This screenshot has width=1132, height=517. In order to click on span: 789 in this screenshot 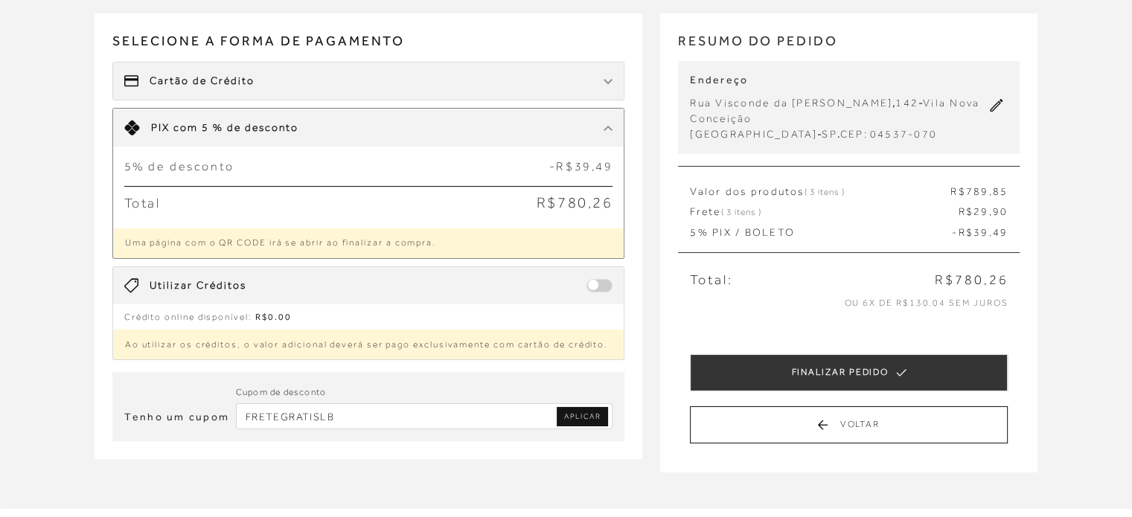, I will do `click(978, 191)`.